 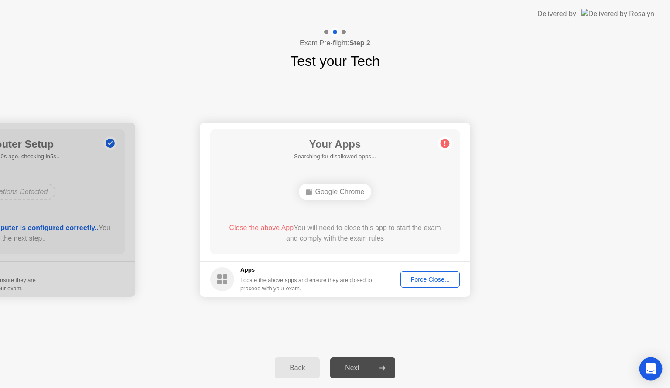 I want to click on b: Step 2, so click(x=360, y=43).